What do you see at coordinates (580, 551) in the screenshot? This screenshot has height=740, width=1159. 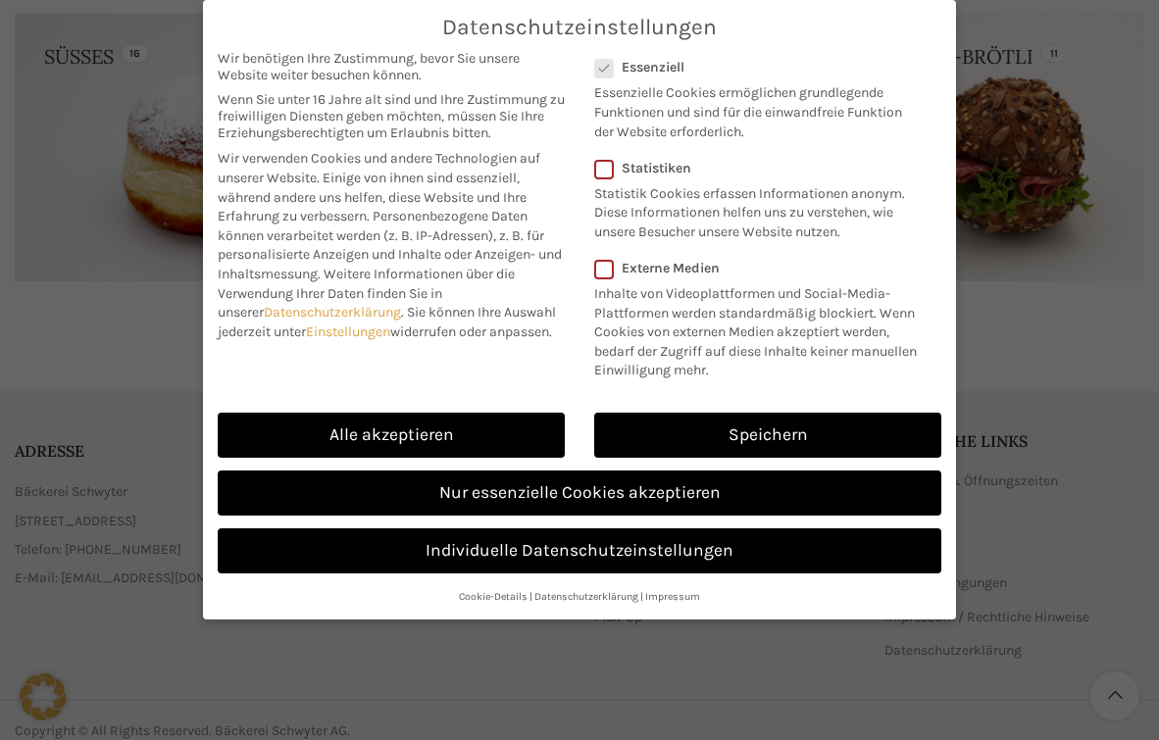 I see `a: Individuelle Datenschutzeinstellungen` at bounding box center [580, 551].